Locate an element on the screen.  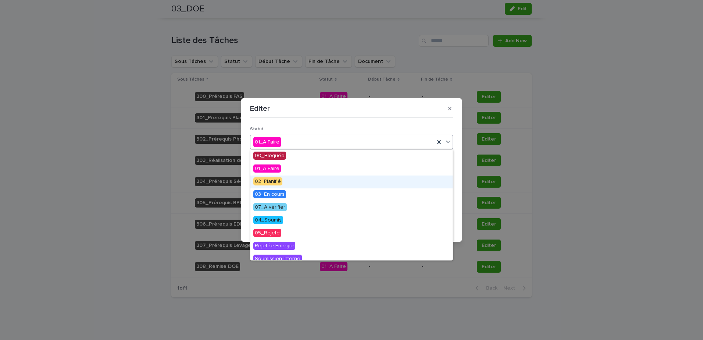
span: Statut is located at coordinates (257, 129).